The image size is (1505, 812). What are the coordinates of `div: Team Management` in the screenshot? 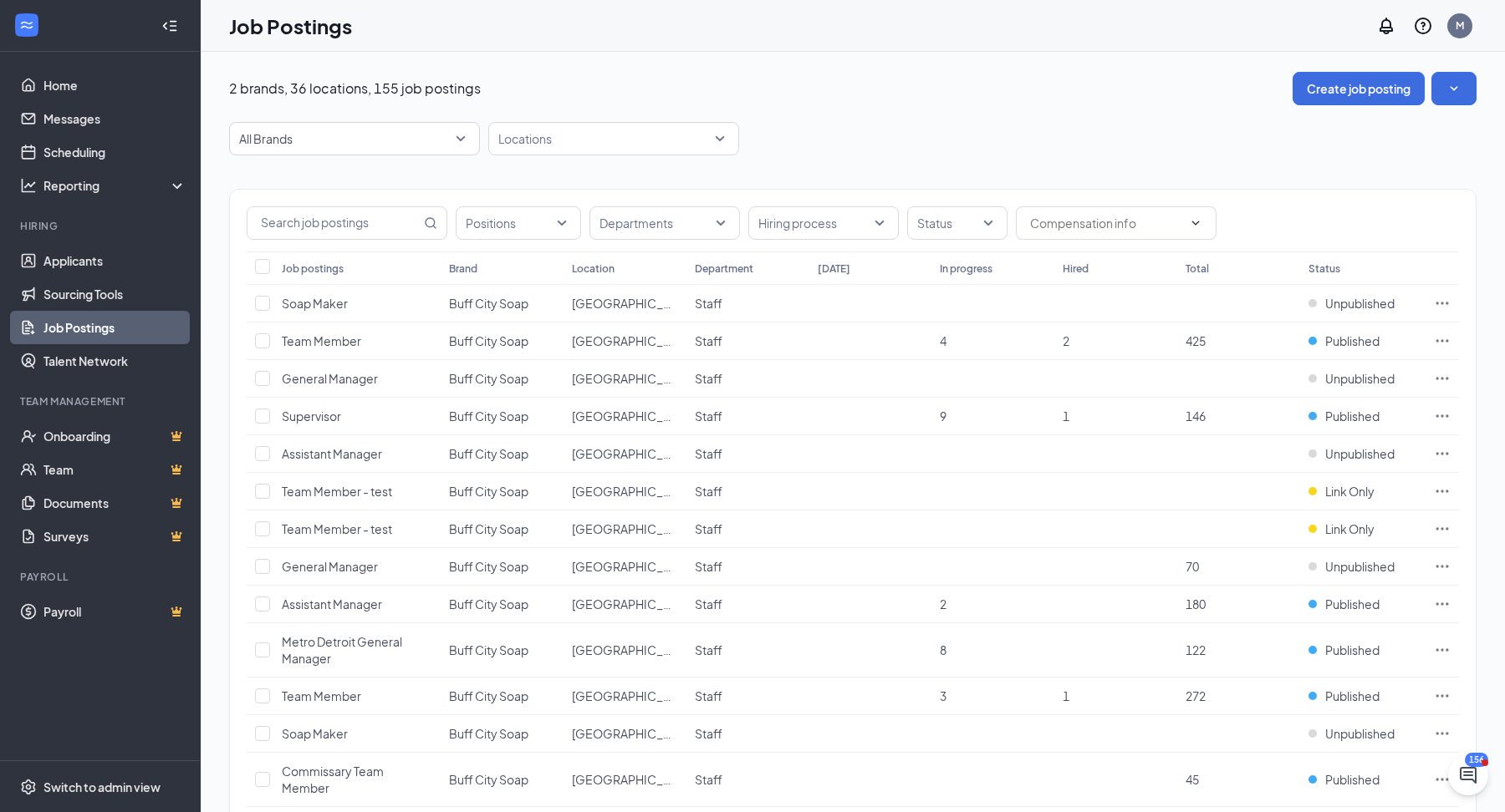 It's located at (101, 401).